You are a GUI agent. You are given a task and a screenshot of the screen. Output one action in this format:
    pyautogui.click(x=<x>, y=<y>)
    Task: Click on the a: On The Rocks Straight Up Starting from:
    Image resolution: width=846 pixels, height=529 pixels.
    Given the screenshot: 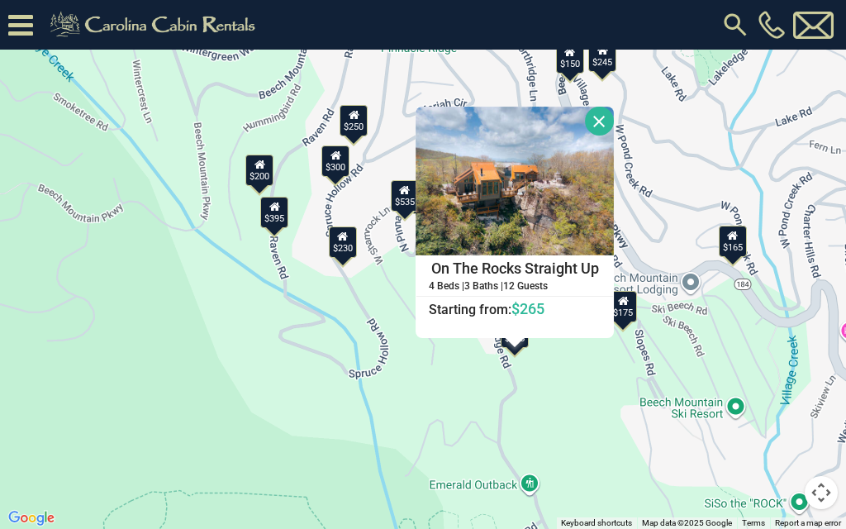 What is the action you would take?
    pyautogui.click(x=515, y=287)
    